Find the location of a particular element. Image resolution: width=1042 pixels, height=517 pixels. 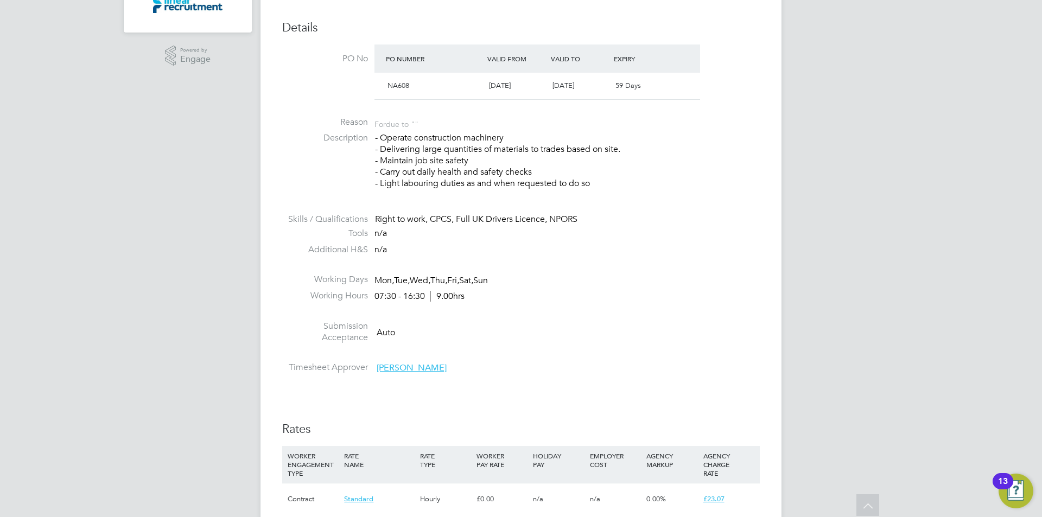

span: Standard is located at coordinates (359, 499).